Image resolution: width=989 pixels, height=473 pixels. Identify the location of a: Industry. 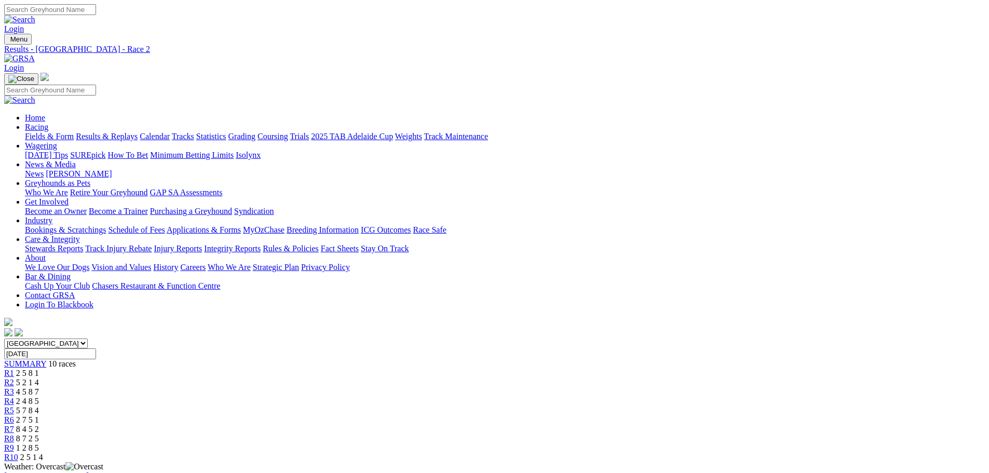
(38, 220).